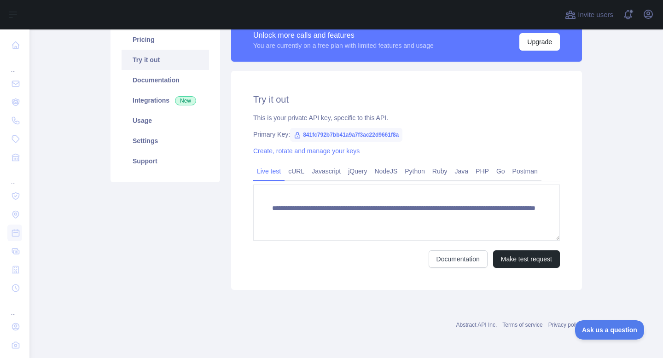 The width and height of the screenshot is (663, 358). I want to click on a: Try it out, so click(165, 60).